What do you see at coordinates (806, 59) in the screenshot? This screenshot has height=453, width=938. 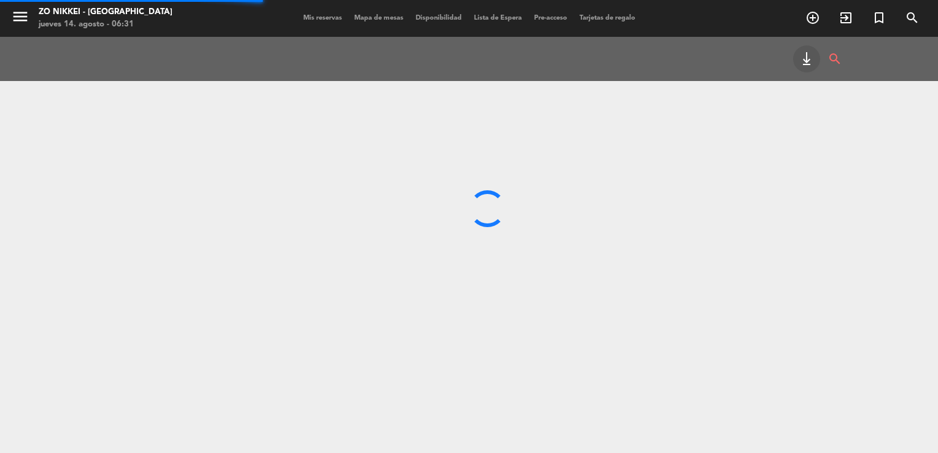 I see `i: keyboard_tab` at bounding box center [806, 59].